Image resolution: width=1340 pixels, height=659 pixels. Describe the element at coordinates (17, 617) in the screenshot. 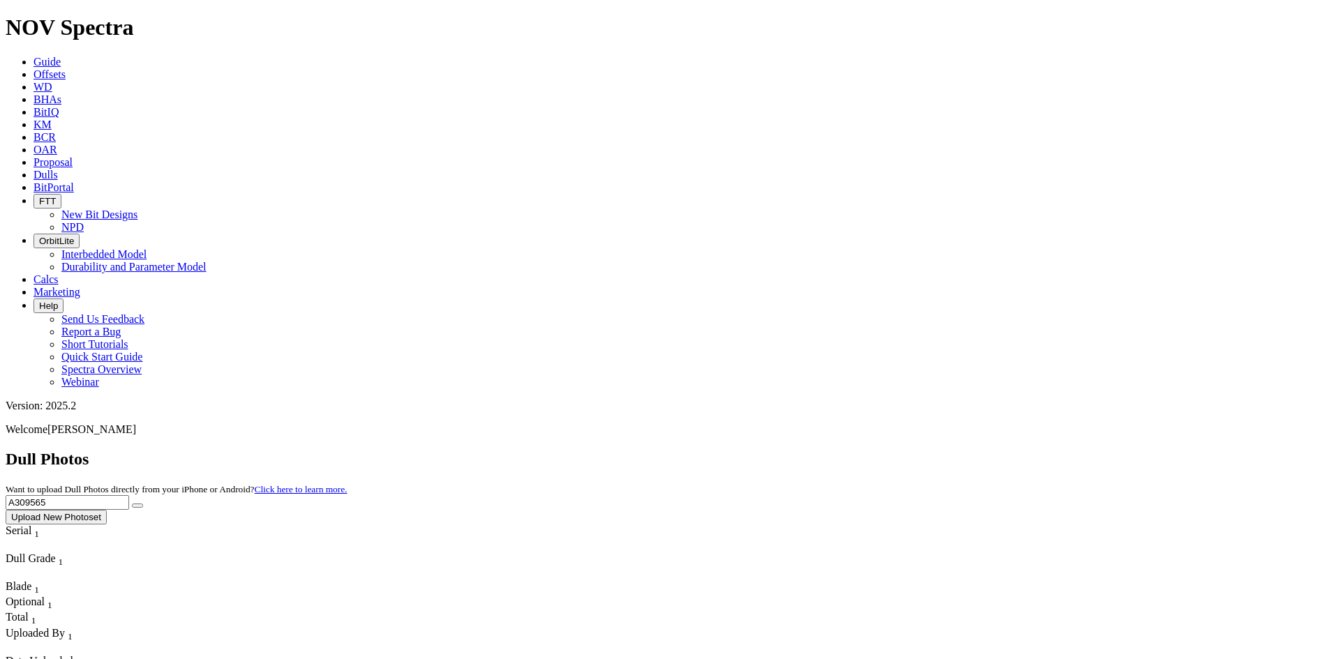

I see `span: Total` at that location.